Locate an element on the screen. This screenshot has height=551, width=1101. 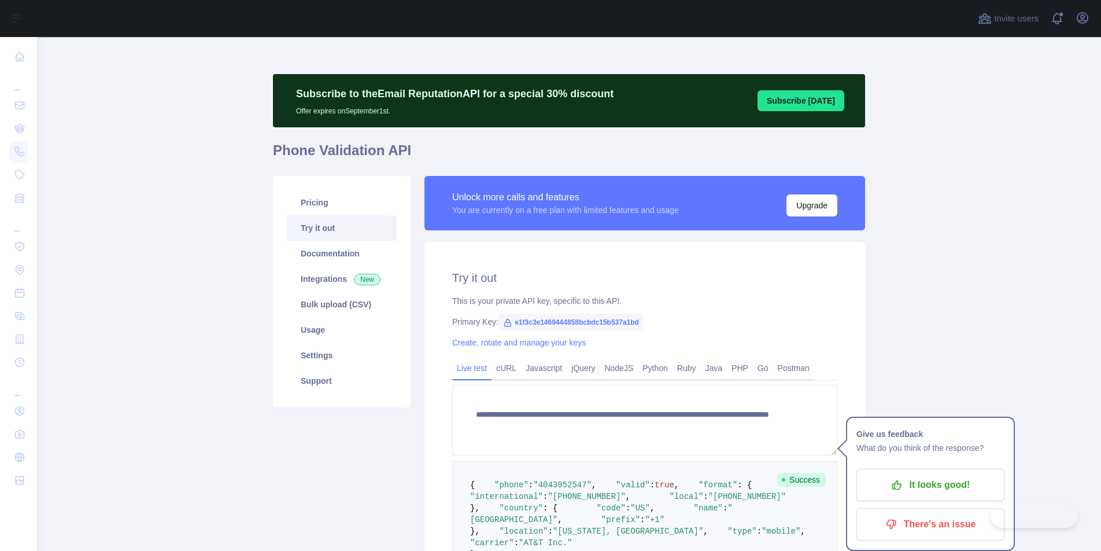
h1: Phone Validation API is located at coordinates (569, 155).